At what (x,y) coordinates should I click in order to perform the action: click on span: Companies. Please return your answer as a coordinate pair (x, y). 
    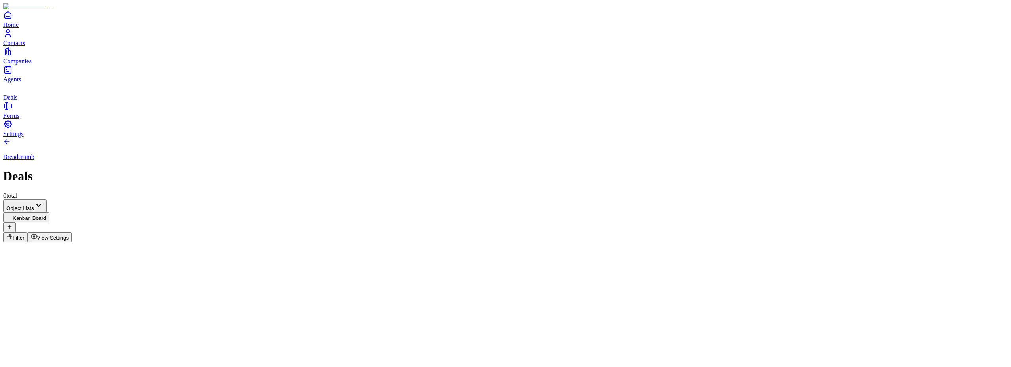
    Looking at the image, I should click on (17, 61).